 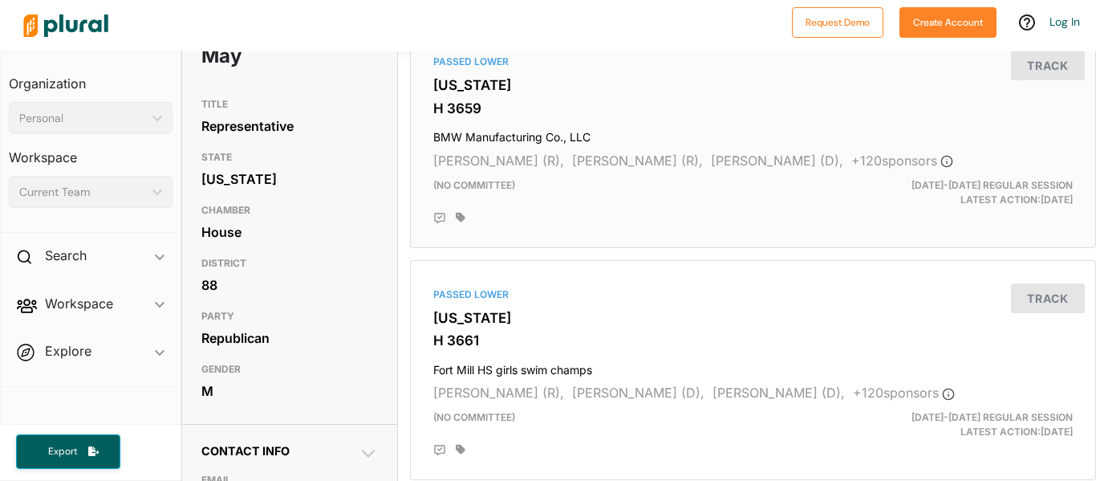 What do you see at coordinates (290, 157) in the screenshot?
I see `h3: STATE` at bounding box center [290, 157].